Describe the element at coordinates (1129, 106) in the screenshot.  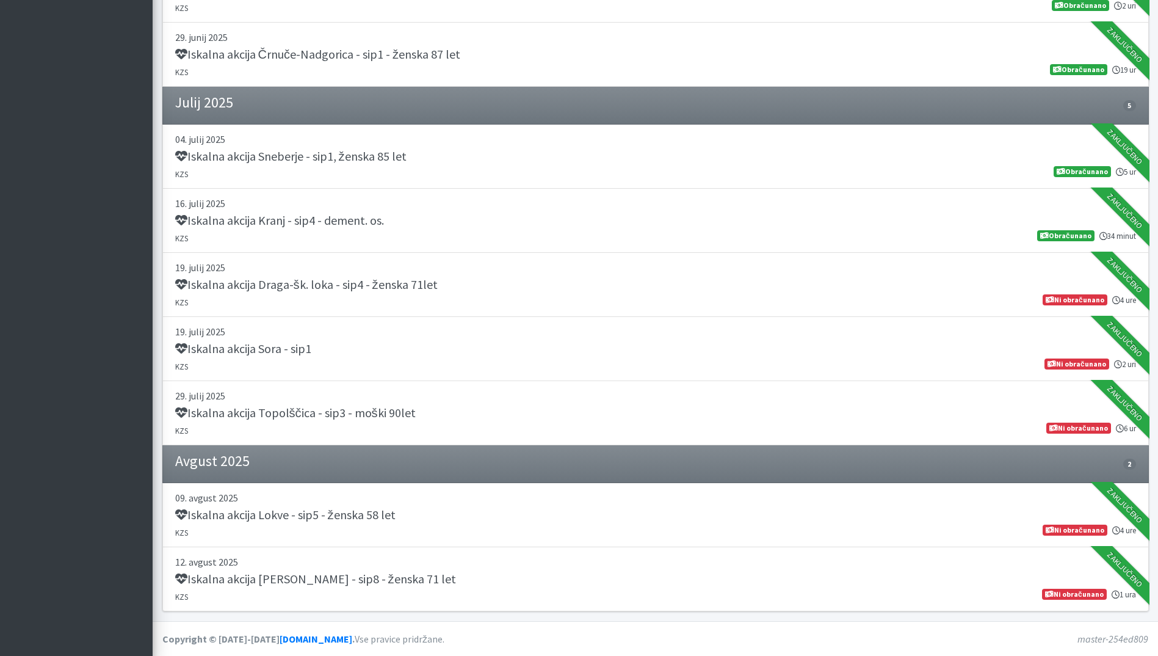
I see `span: 5` at that location.